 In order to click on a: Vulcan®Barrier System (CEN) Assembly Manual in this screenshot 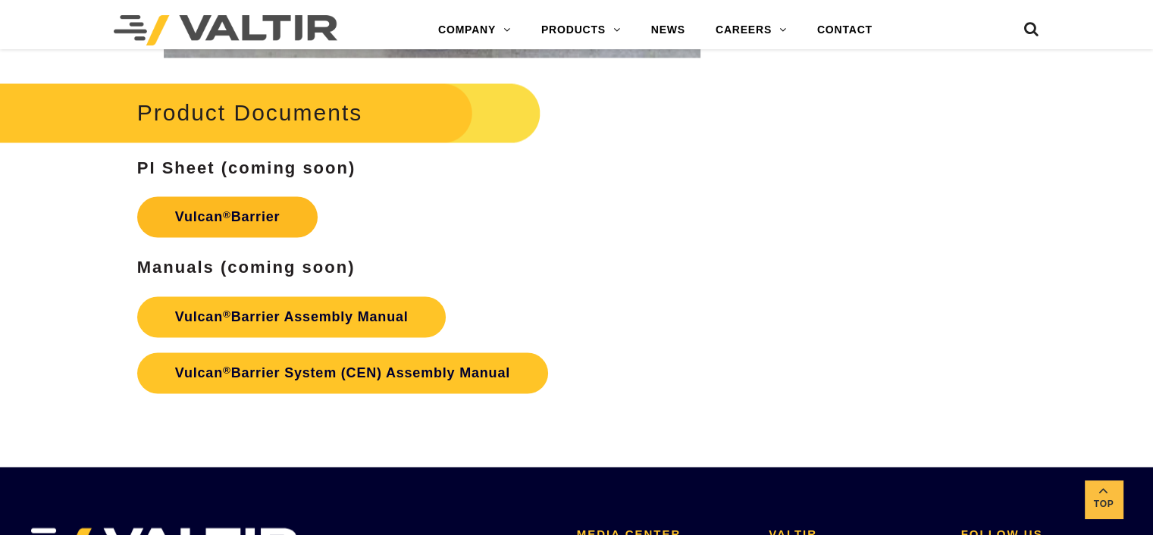, I will do `click(343, 373)`.